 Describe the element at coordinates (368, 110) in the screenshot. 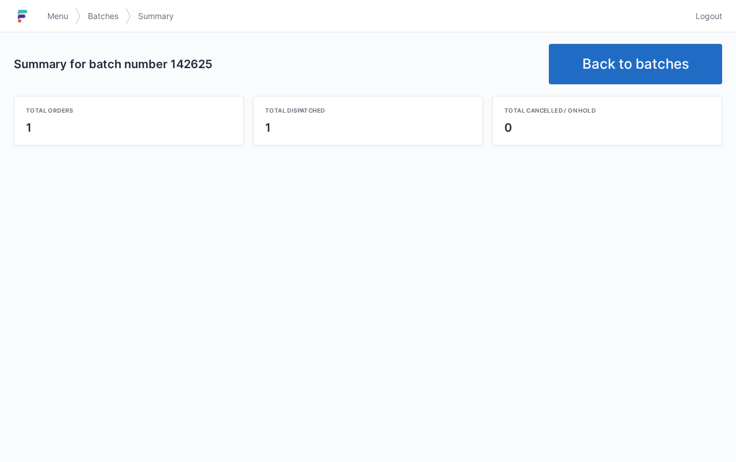

I see `div: Total dispatched` at that location.